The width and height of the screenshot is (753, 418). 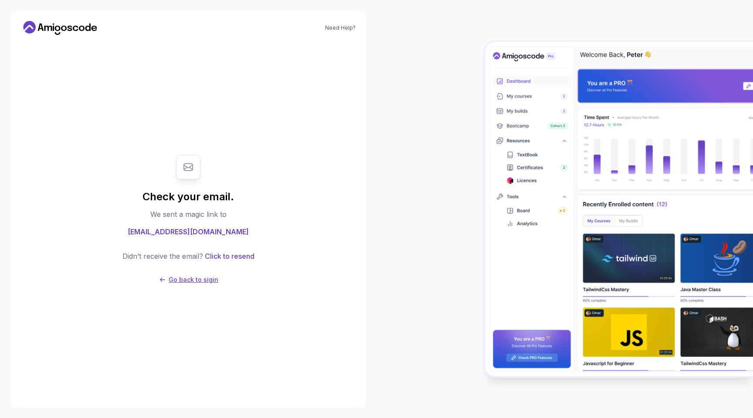 What do you see at coordinates (188, 279) in the screenshot?
I see `button: Go back to sigin` at bounding box center [188, 279].